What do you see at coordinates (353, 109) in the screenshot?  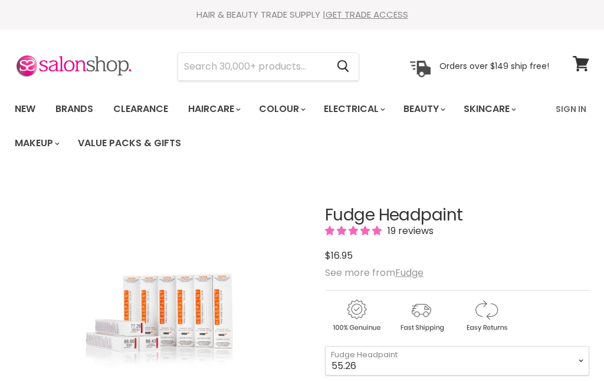 I see `a: Electrical` at bounding box center [353, 109].